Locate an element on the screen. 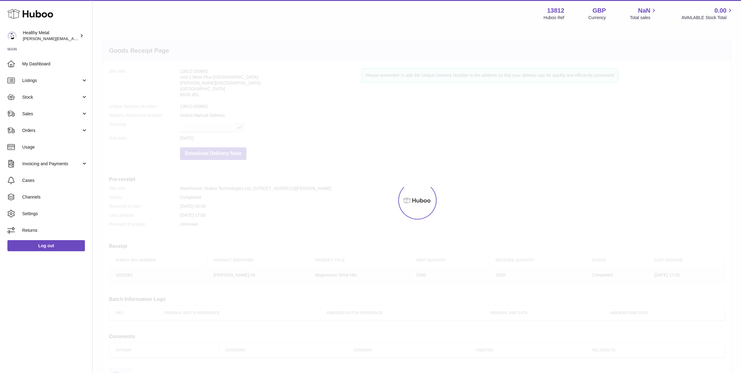 Image resolution: width=741 pixels, height=373 pixels. img: jose@healthy-metal.com is located at coordinates (12, 36).